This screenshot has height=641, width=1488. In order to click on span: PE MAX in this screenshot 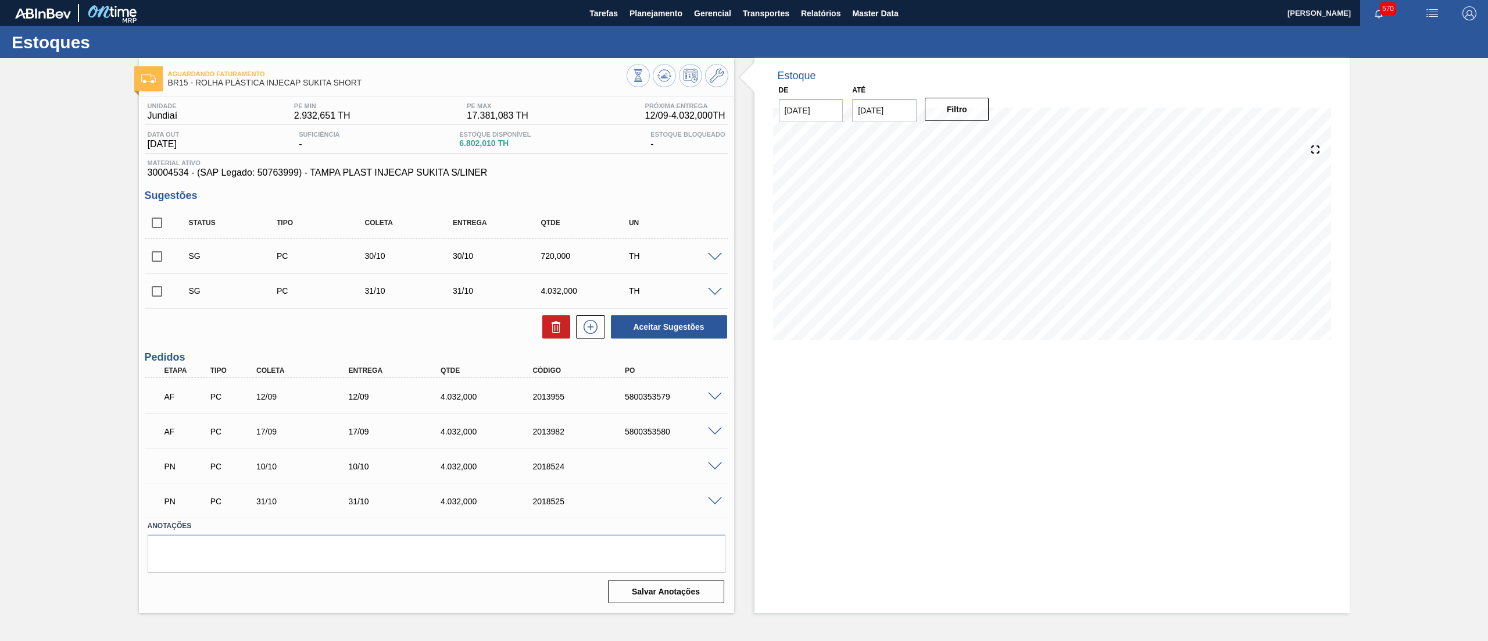, I will do `click(498, 106)`.